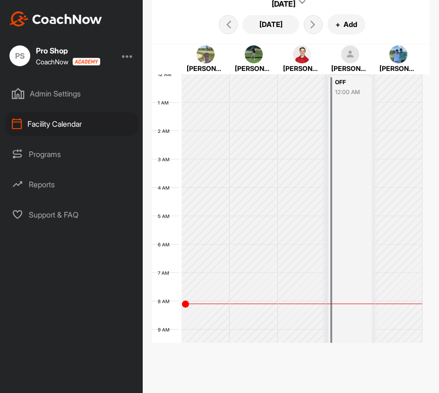 Image resolution: width=439 pixels, height=393 pixels. I want to click on img: square_1ba95a1c99e6952c22ea10d324b08980.jpg, so click(254, 54).